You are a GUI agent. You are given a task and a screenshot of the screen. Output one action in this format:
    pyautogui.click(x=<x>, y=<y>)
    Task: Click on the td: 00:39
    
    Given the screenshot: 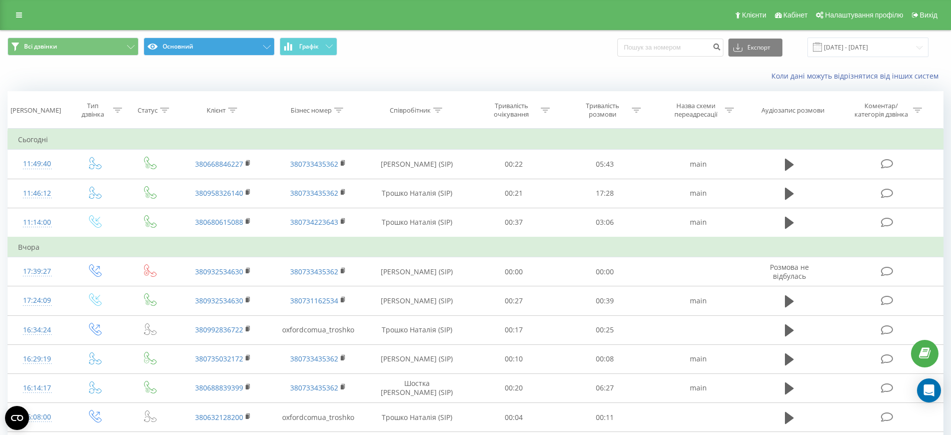 What is the action you would take?
    pyautogui.click(x=605, y=301)
    